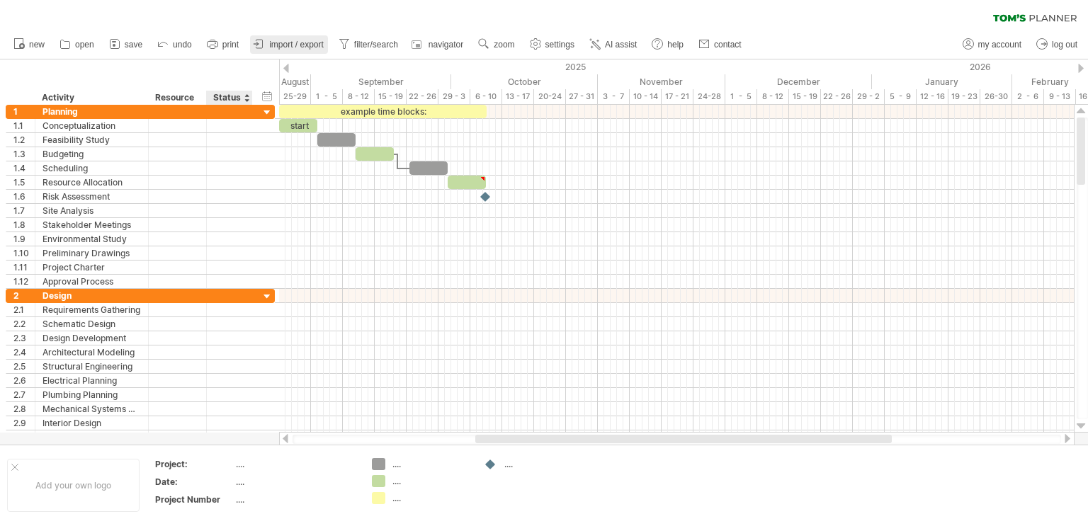  What do you see at coordinates (24, 139) in the screenshot?
I see `div: 1.2` at bounding box center [24, 139].